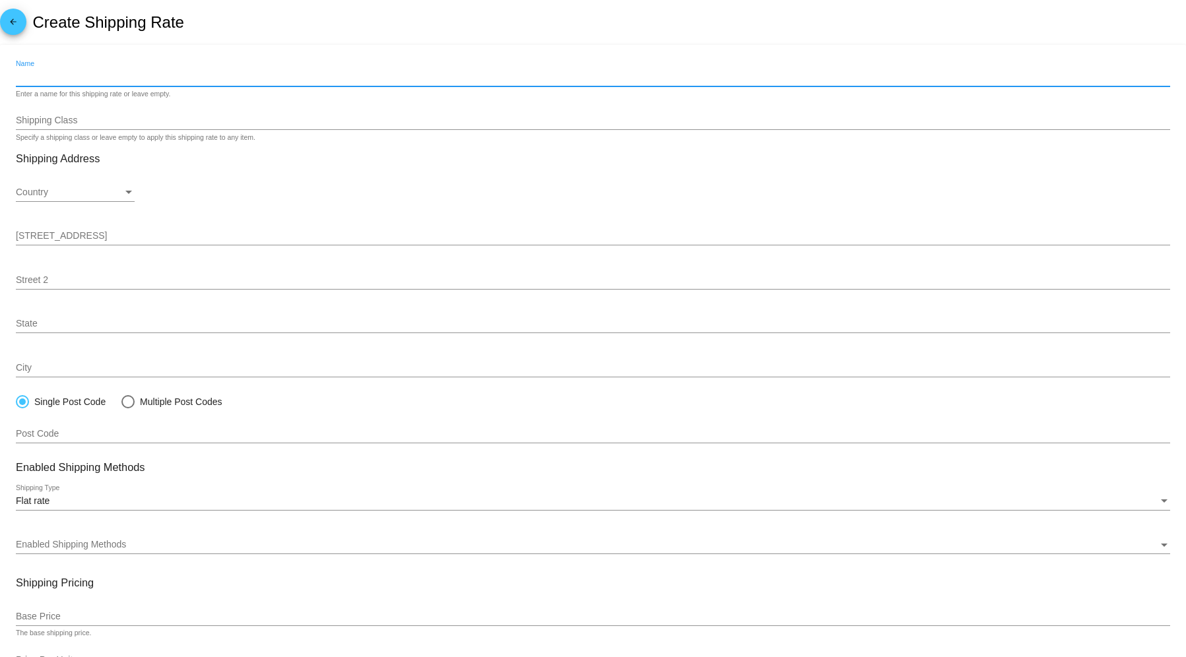  I want to click on input: State, so click(592, 324).